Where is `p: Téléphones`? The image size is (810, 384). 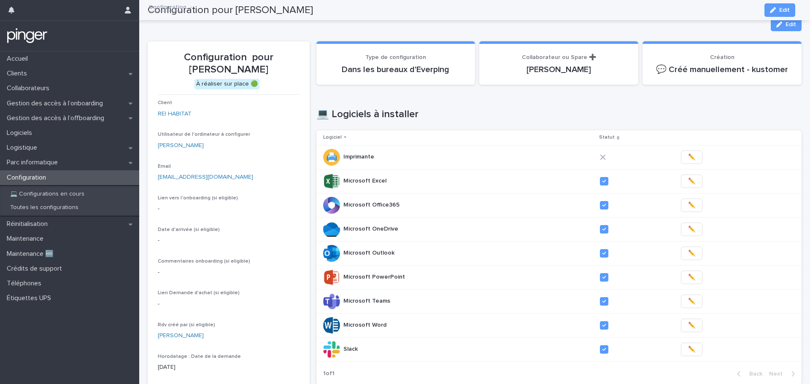 p: Téléphones is located at coordinates (26, 284).